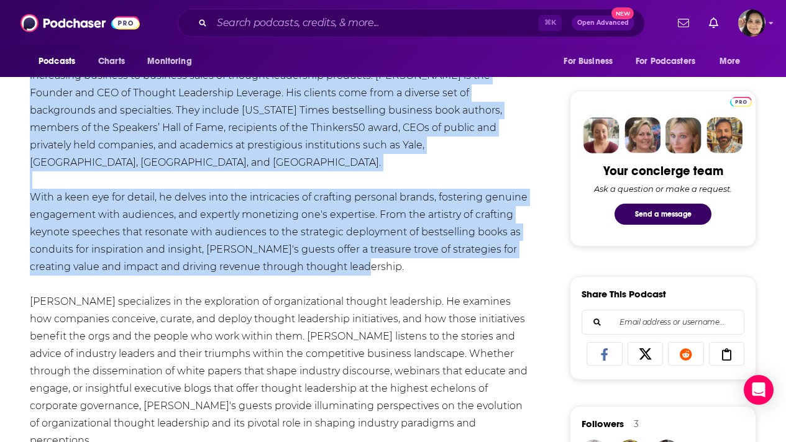 This screenshot has width=786, height=442. I want to click on span: New, so click(623, 13).